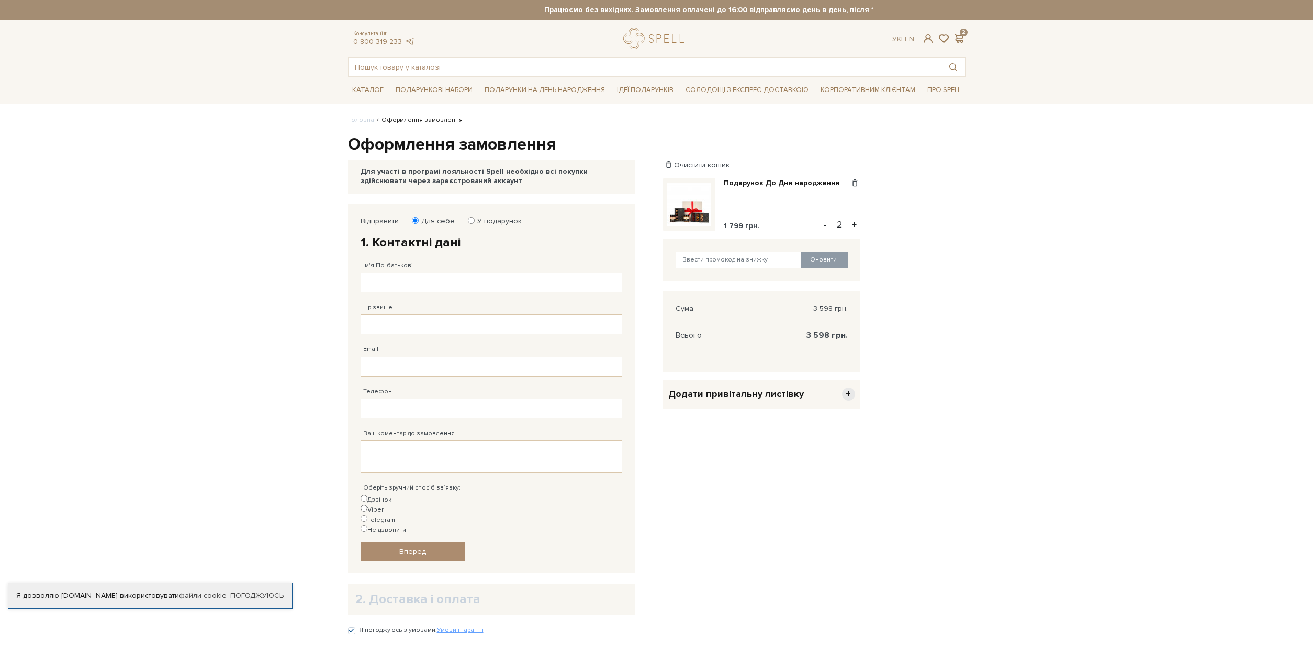 The image size is (1313, 669). Describe the element at coordinates (761, 165) in the screenshot. I see `div: Очистити кошик` at that location.